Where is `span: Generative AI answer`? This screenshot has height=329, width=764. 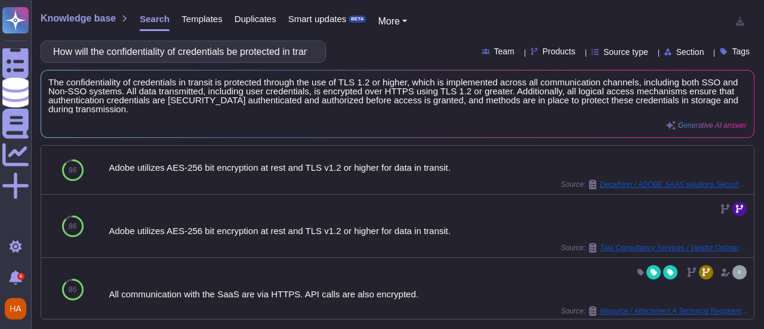 span: Generative AI answer is located at coordinates (712, 125).